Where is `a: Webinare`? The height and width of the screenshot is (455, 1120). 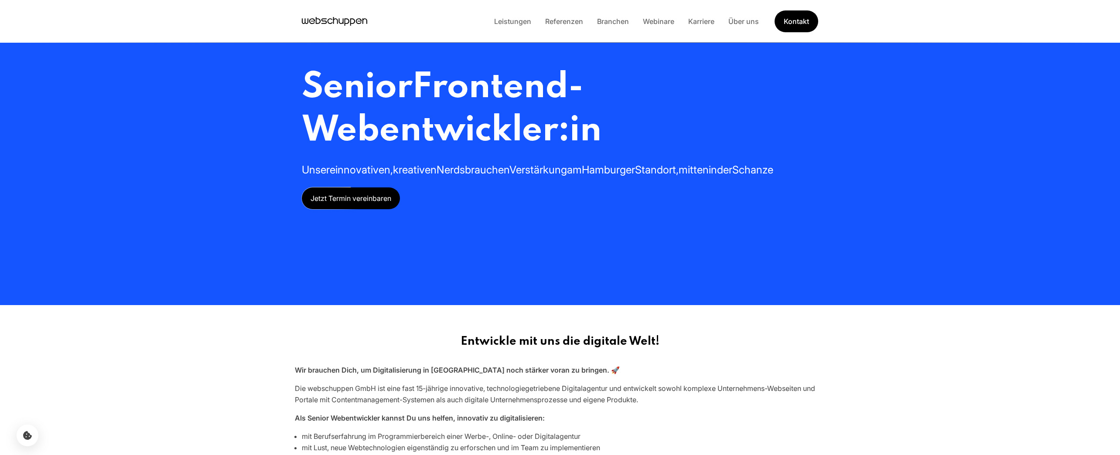
a: Webinare is located at coordinates (659, 21).